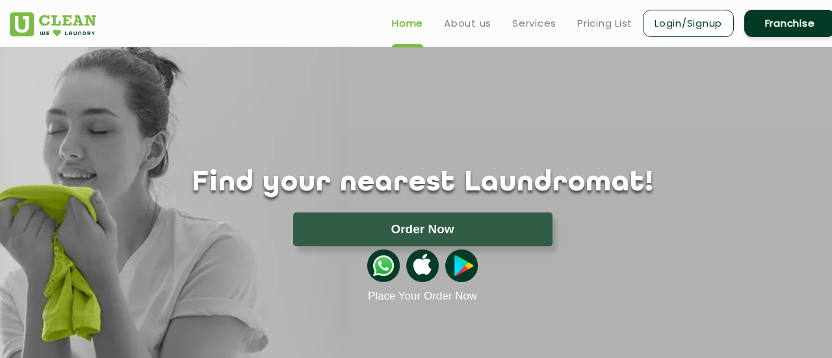  What do you see at coordinates (407, 23) in the screenshot?
I see `a: Home` at bounding box center [407, 23].